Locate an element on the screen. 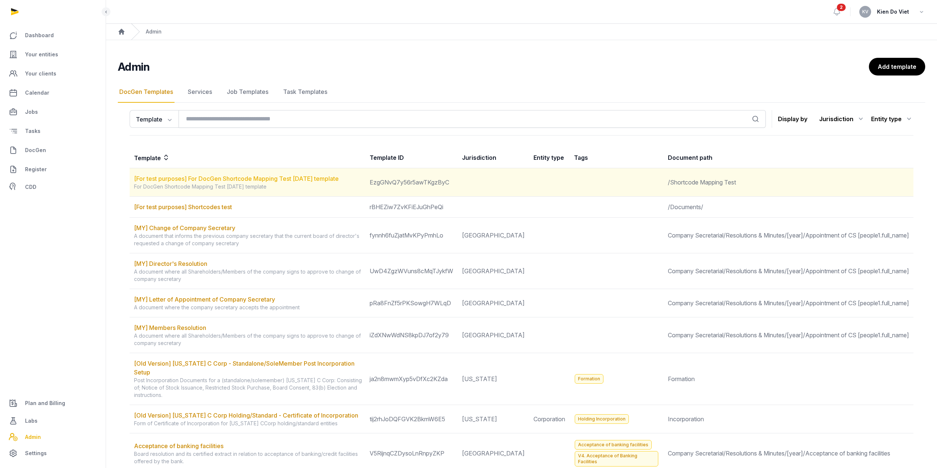 The height and width of the screenshot is (468, 937). button: KV is located at coordinates (866, 12).